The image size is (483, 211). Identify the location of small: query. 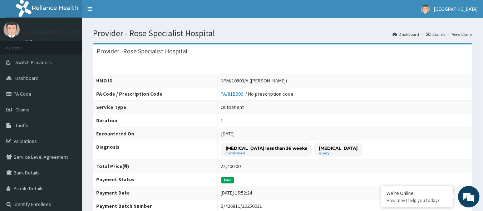
(338, 153).